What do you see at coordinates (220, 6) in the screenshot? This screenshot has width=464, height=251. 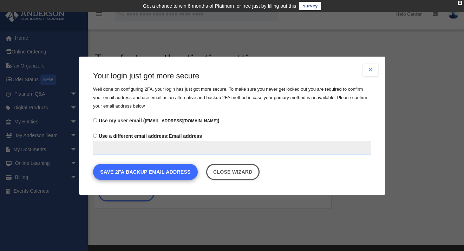 I see `div: Get a chance to win 6 months of Platinum for free just by filling out this` at bounding box center [220, 6].